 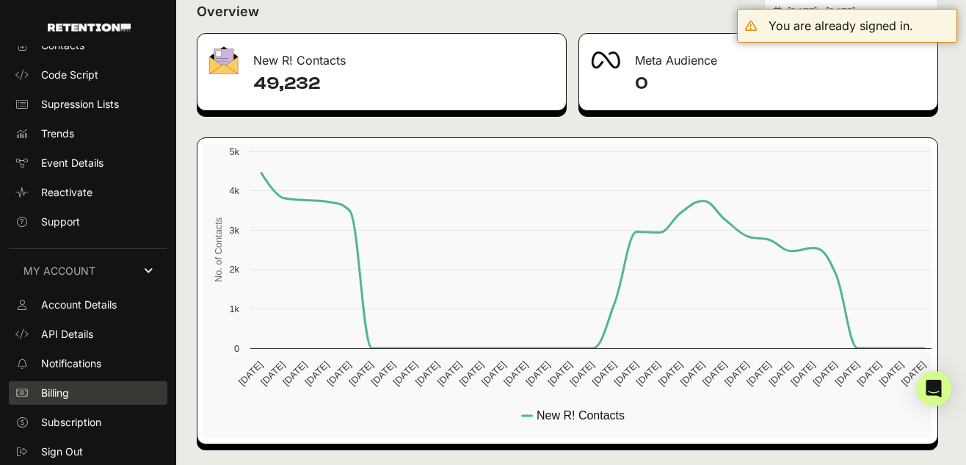 What do you see at coordinates (55, 393) in the screenshot?
I see `span: Billing` at bounding box center [55, 393].